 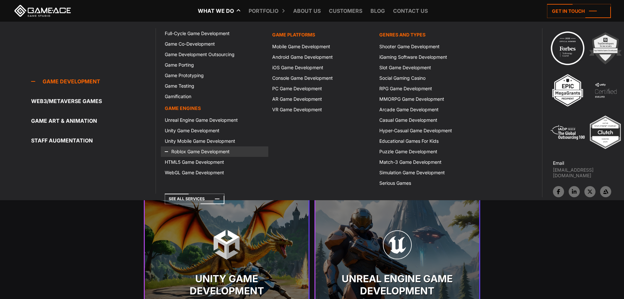 I want to click on a: Serious Games, so click(x=429, y=183).